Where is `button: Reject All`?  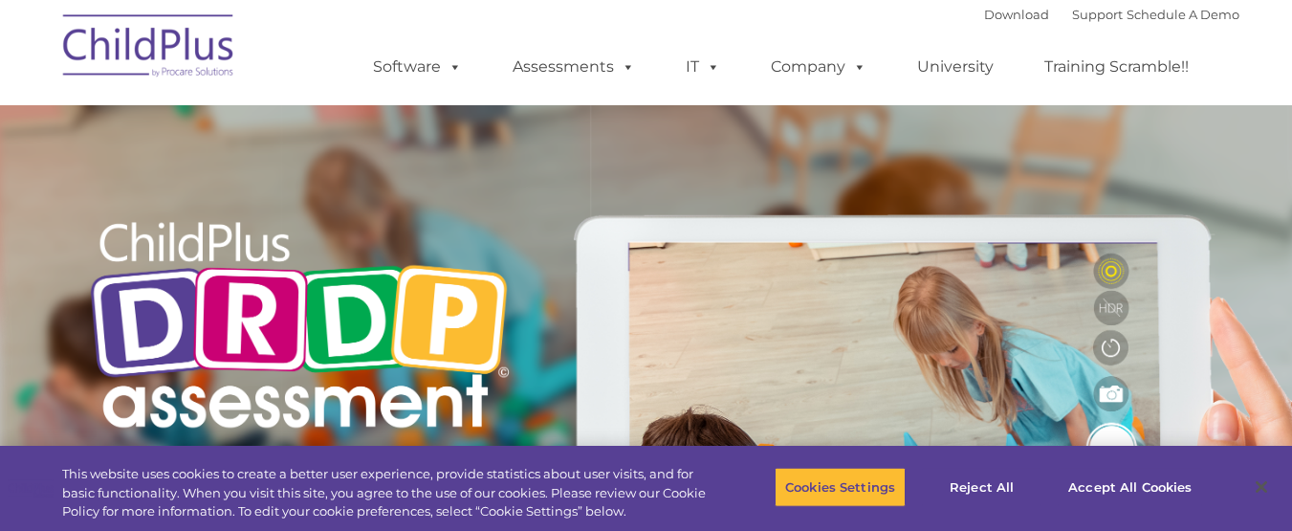 button: Reject All is located at coordinates (981, 487).